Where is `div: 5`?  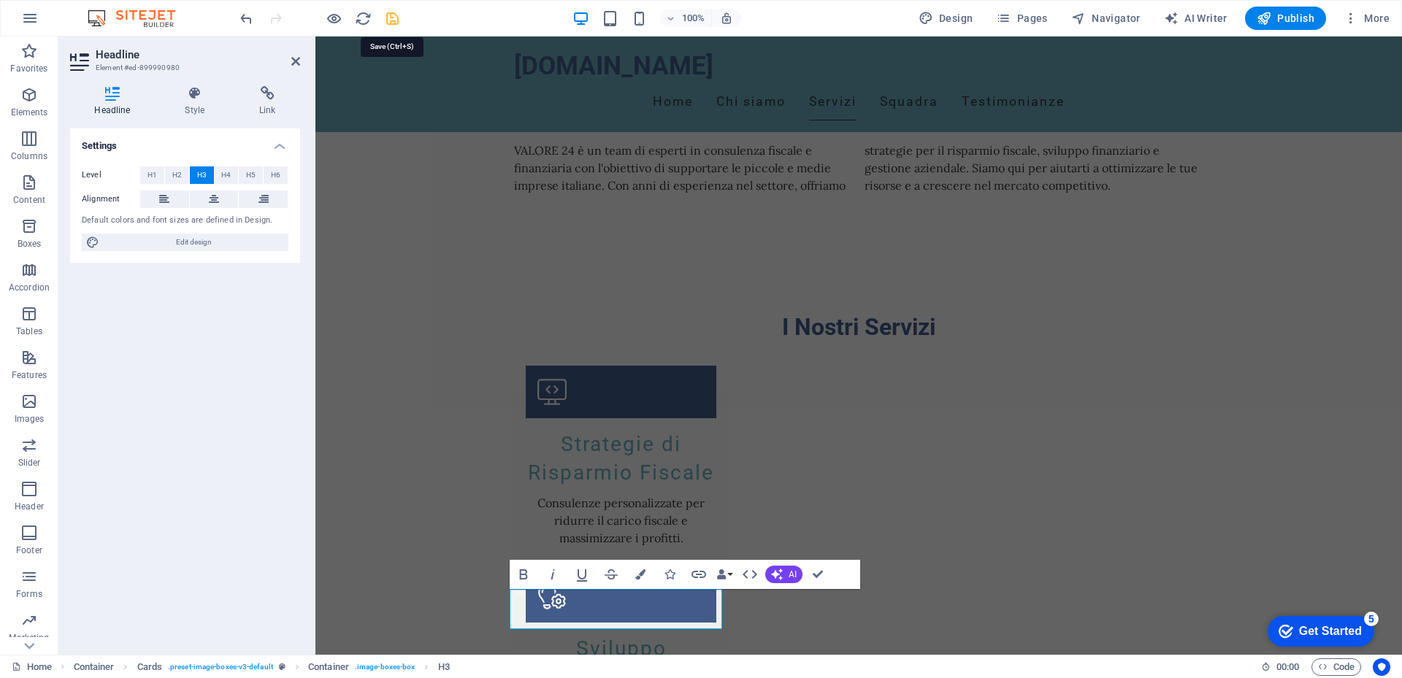
div: 5 is located at coordinates (115, 10).